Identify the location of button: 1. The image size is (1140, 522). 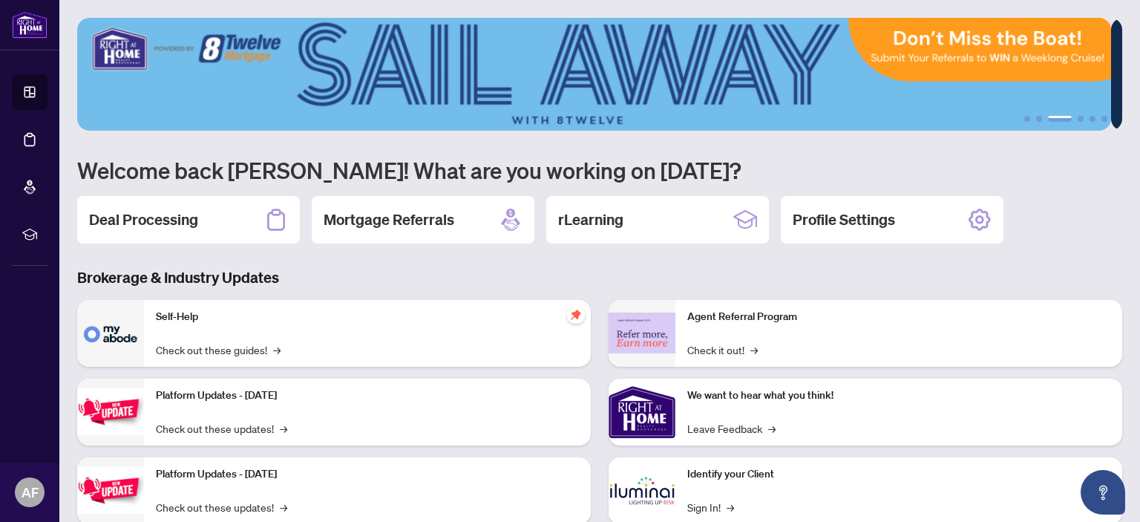
(1027, 119).